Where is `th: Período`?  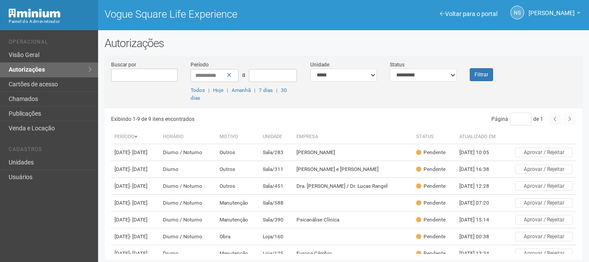 th: Período is located at coordinates (135, 137).